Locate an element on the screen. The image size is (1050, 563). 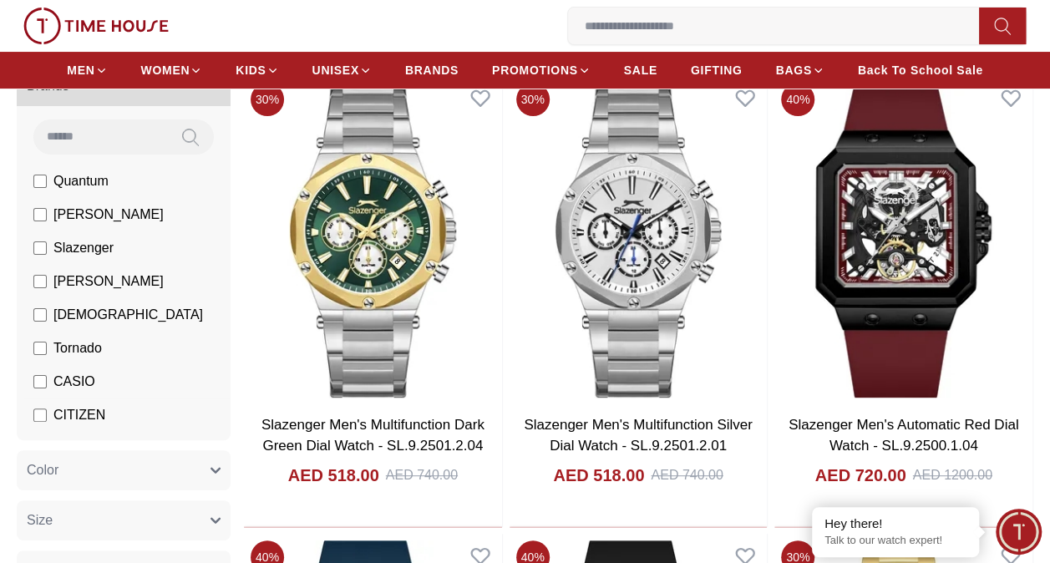
span: 40 % is located at coordinates (798, 99).